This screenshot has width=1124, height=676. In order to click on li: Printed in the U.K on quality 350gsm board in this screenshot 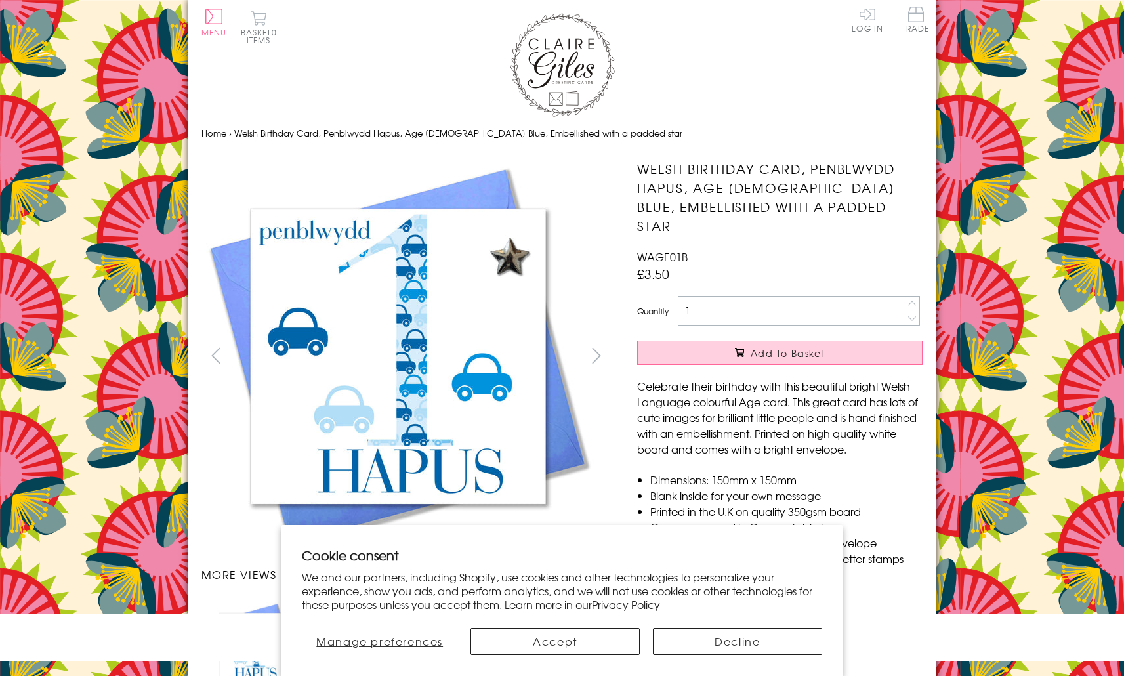, I will do `click(786, 511)`.